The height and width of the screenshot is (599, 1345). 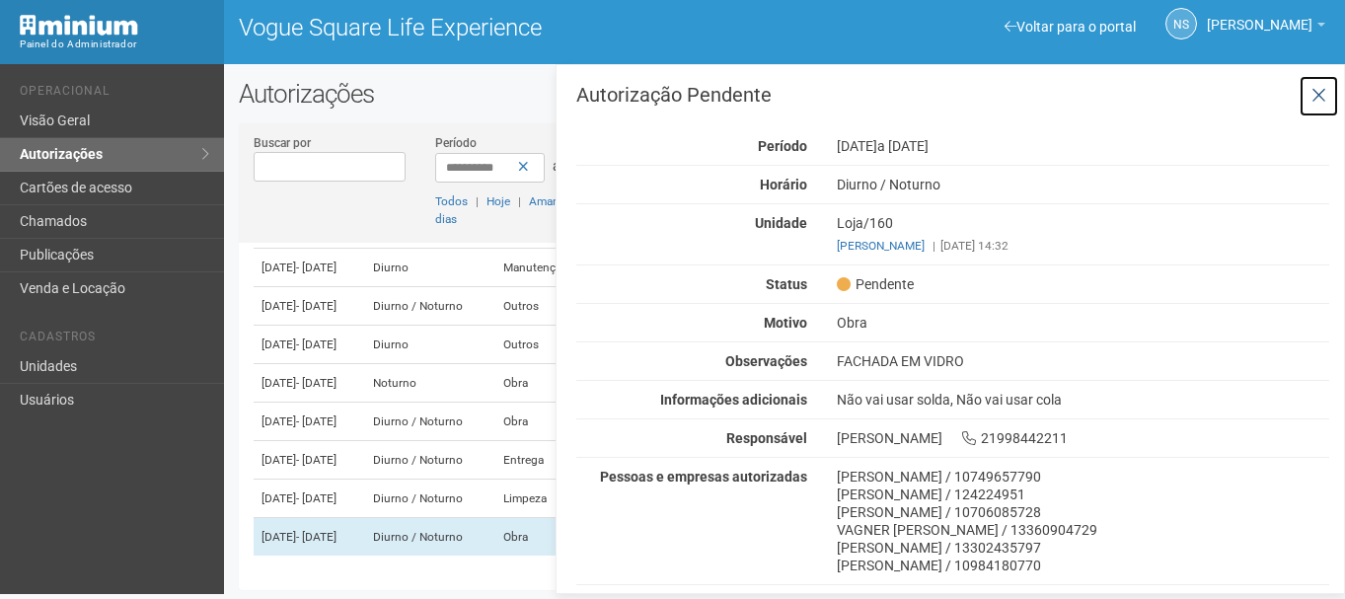 I want to click on td: Noturno, so click(x=430, y=383).